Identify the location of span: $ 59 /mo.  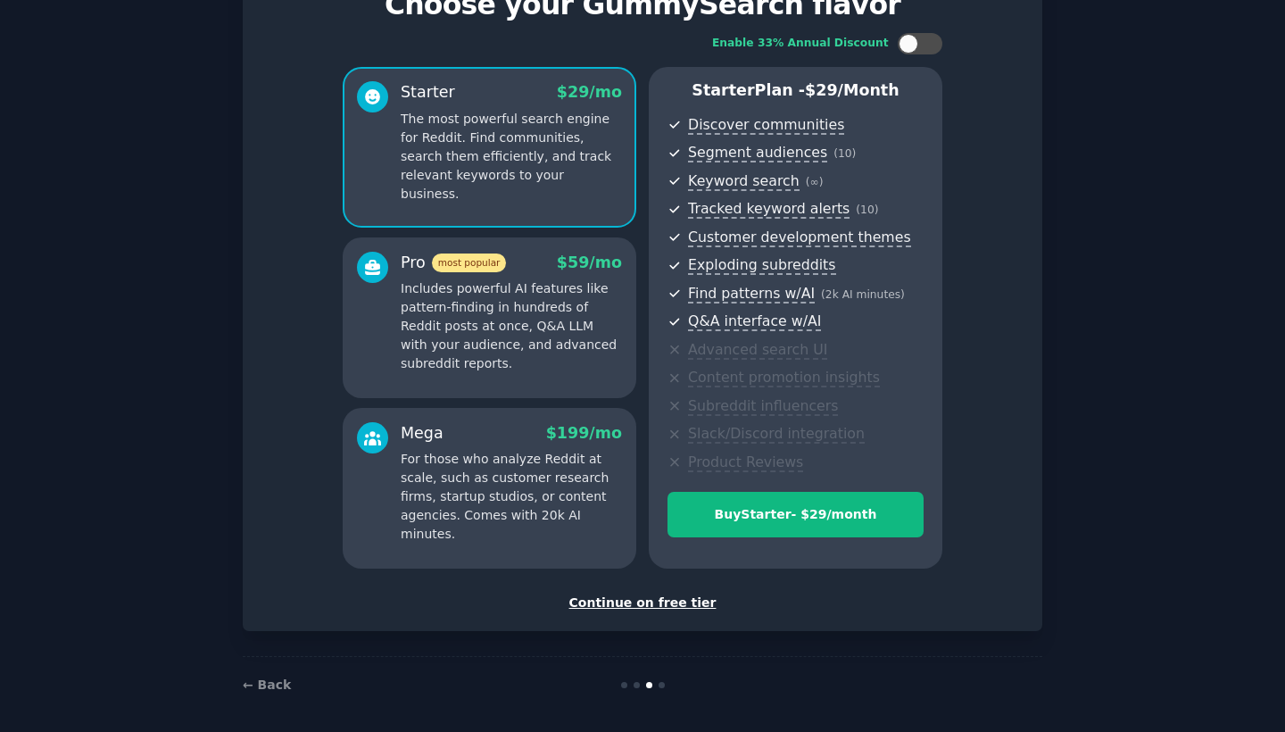
(589, 262).